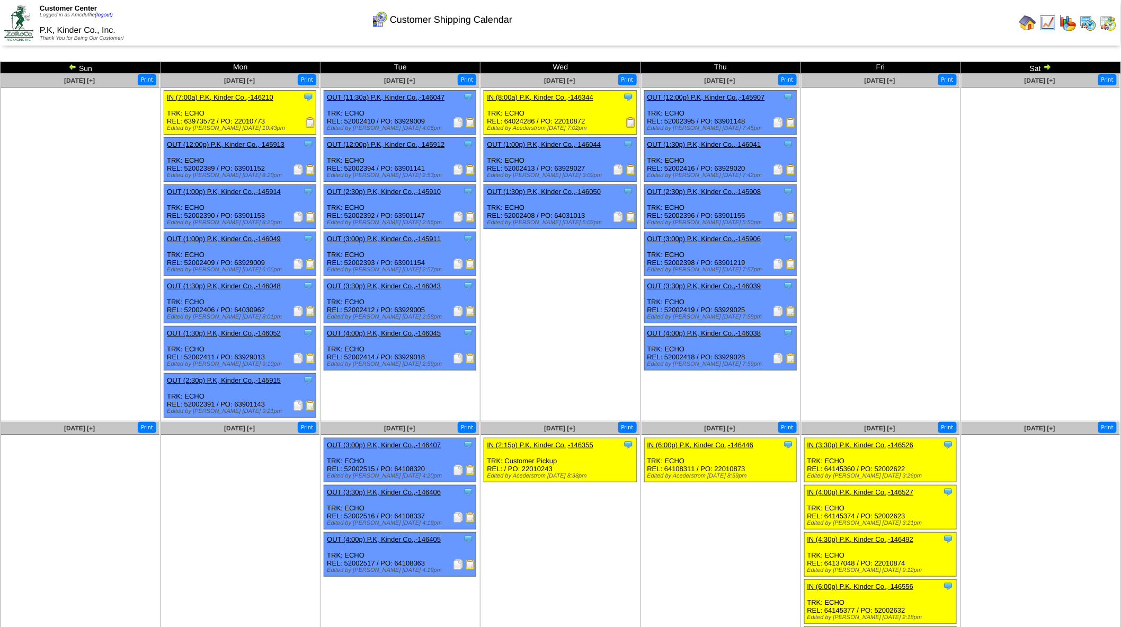 The height and width of the screenshot is (627, 1121). What do you see at coordinates (1088, 23) in the screenshot?
I see `img: calendarprod.gif` at bounding box center [1088, 23].